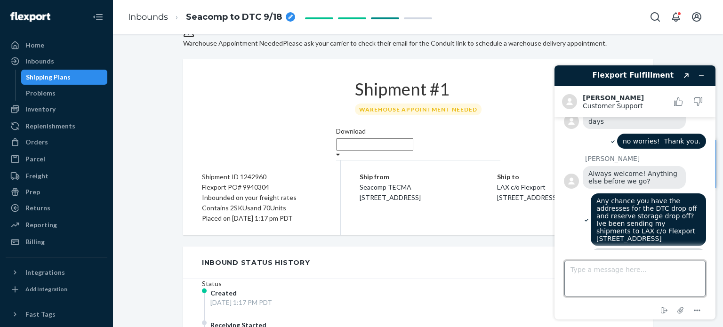  What do you see at coordinates (57, 176) in the screenshot?
I see `a: Freight` at bounding box center [57, 176].